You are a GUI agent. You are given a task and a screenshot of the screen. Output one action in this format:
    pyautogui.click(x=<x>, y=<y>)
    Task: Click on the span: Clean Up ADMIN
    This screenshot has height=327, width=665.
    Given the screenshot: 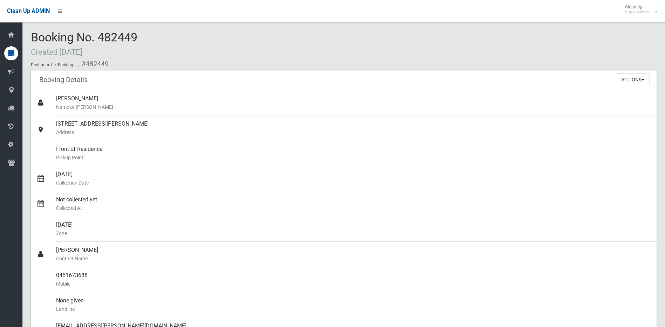 What is the action you would take?
    pyautogui.click(x=28, y=11)
    